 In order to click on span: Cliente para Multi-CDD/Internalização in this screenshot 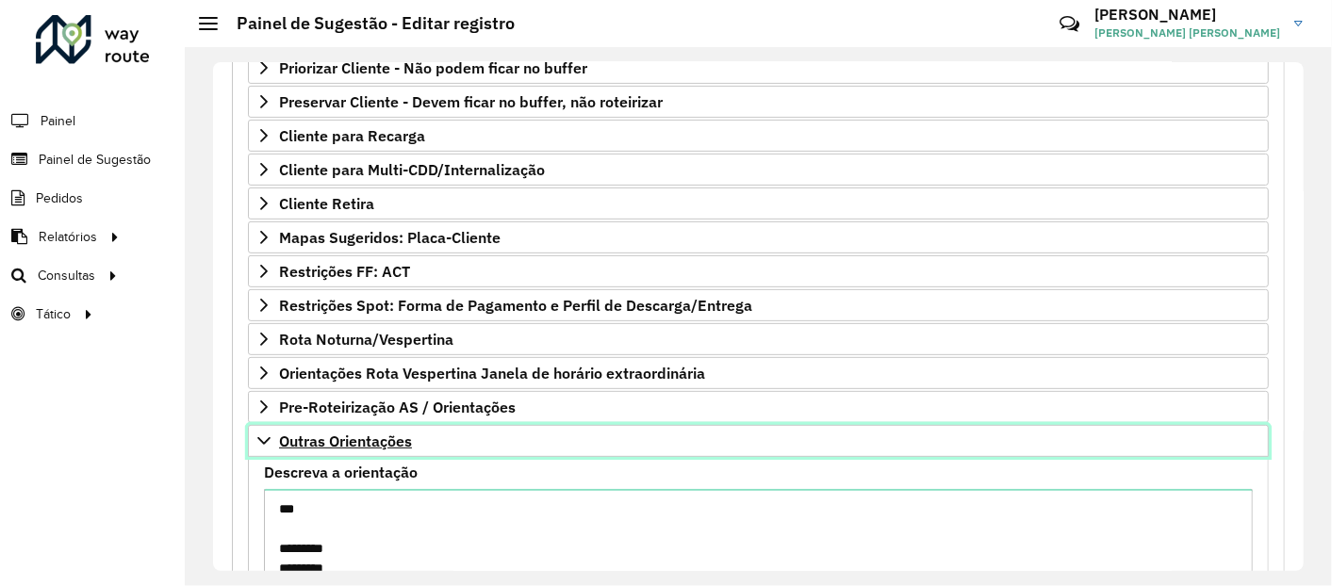, I will do `click(412, 170)`.